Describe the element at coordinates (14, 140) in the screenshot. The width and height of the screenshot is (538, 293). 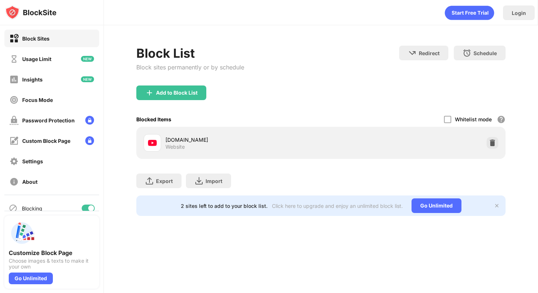
I see `img: customize-block-page-off.svg` at that location.